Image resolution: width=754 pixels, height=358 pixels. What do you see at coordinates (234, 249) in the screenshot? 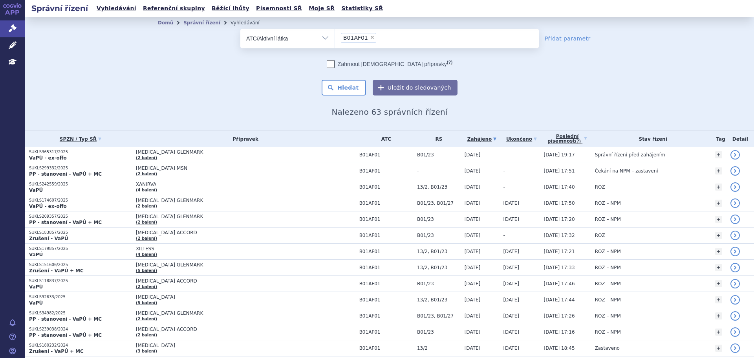
I see `span: XILTESS` at bounding box center [234, 249].